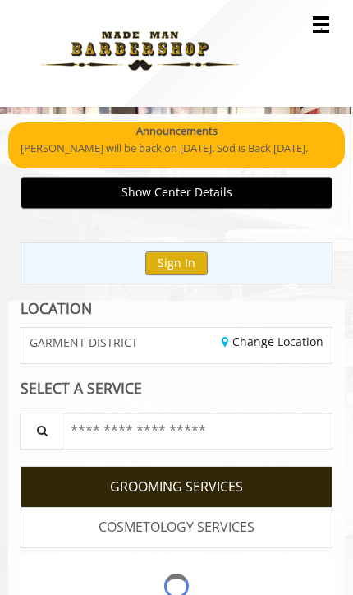 This screenshot has width=353, height=595. What do you see at coordinates (41, 430) in the screenshot?
I see `button: Service Search` at bounding box center [41, 430].